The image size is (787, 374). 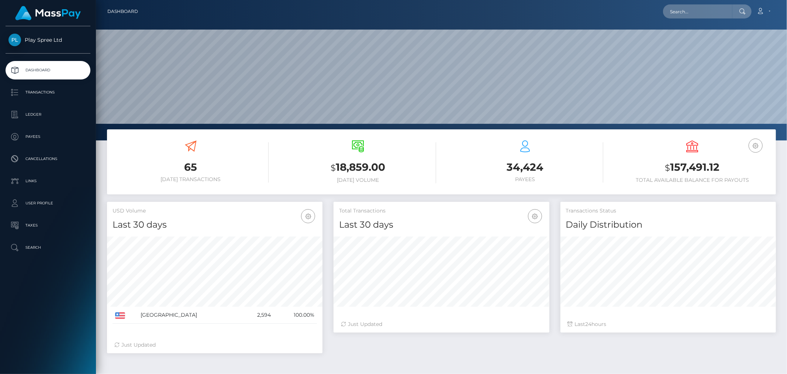 What do you see at coordinates (48, 247) in the screenshot?
I see `p: Search` at bounding box center [48, 247].